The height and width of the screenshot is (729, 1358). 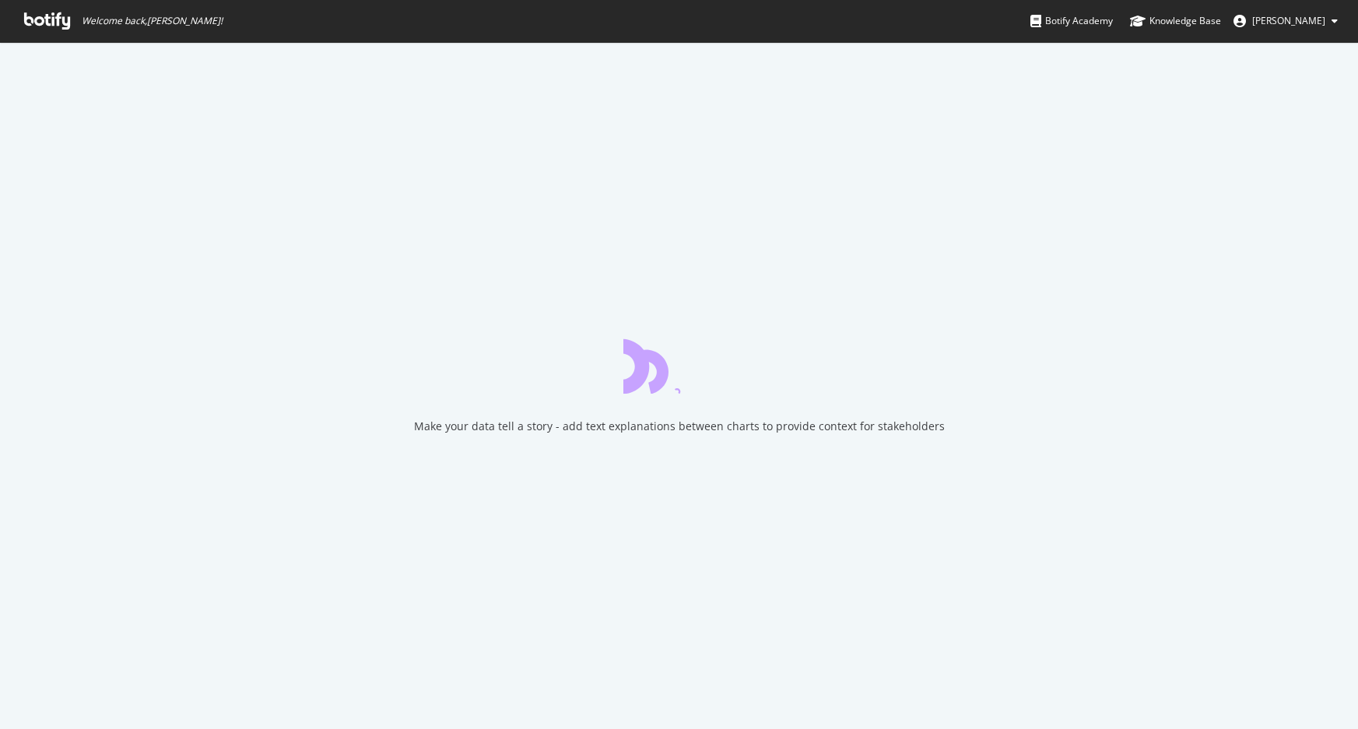 I want to click on div: animation, so click(x=679, y=366).